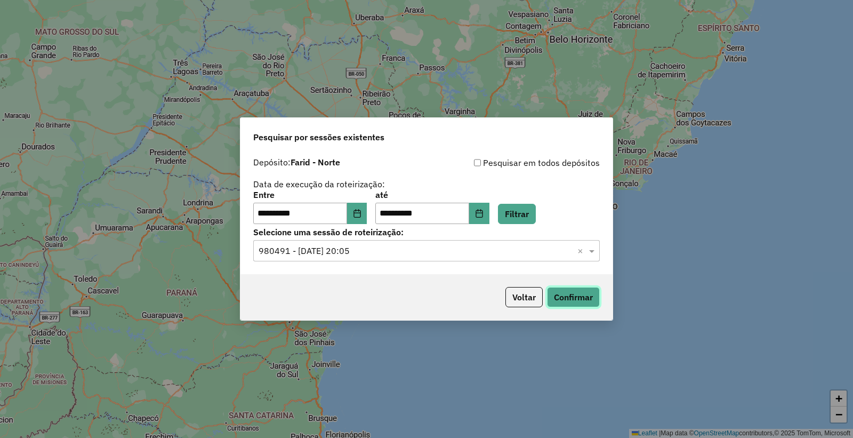 The image size is (853, 438). I want to click on span: Clear all, so click(582, 251).